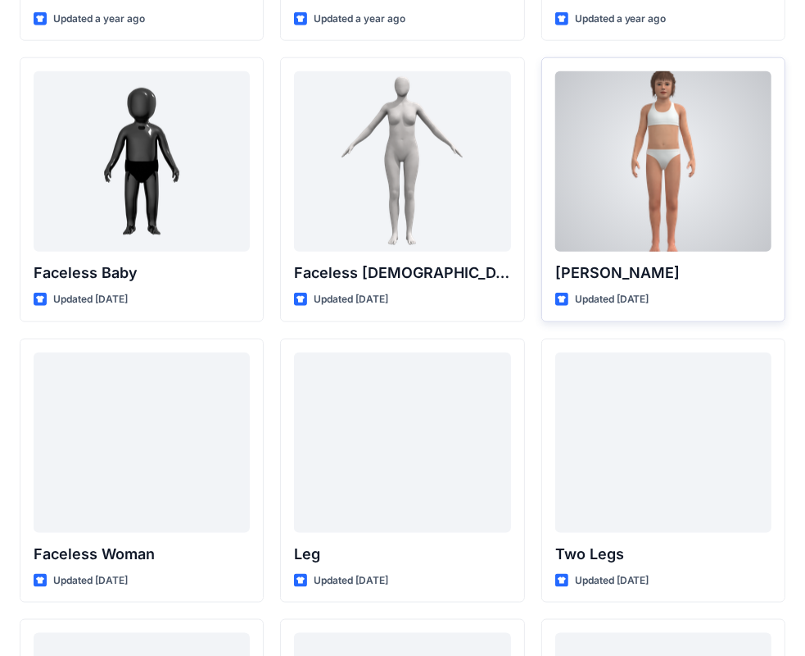 The width and height of the screenshot is (805, 656). I want to click on p: Faceless Baby, so click(142, 273).